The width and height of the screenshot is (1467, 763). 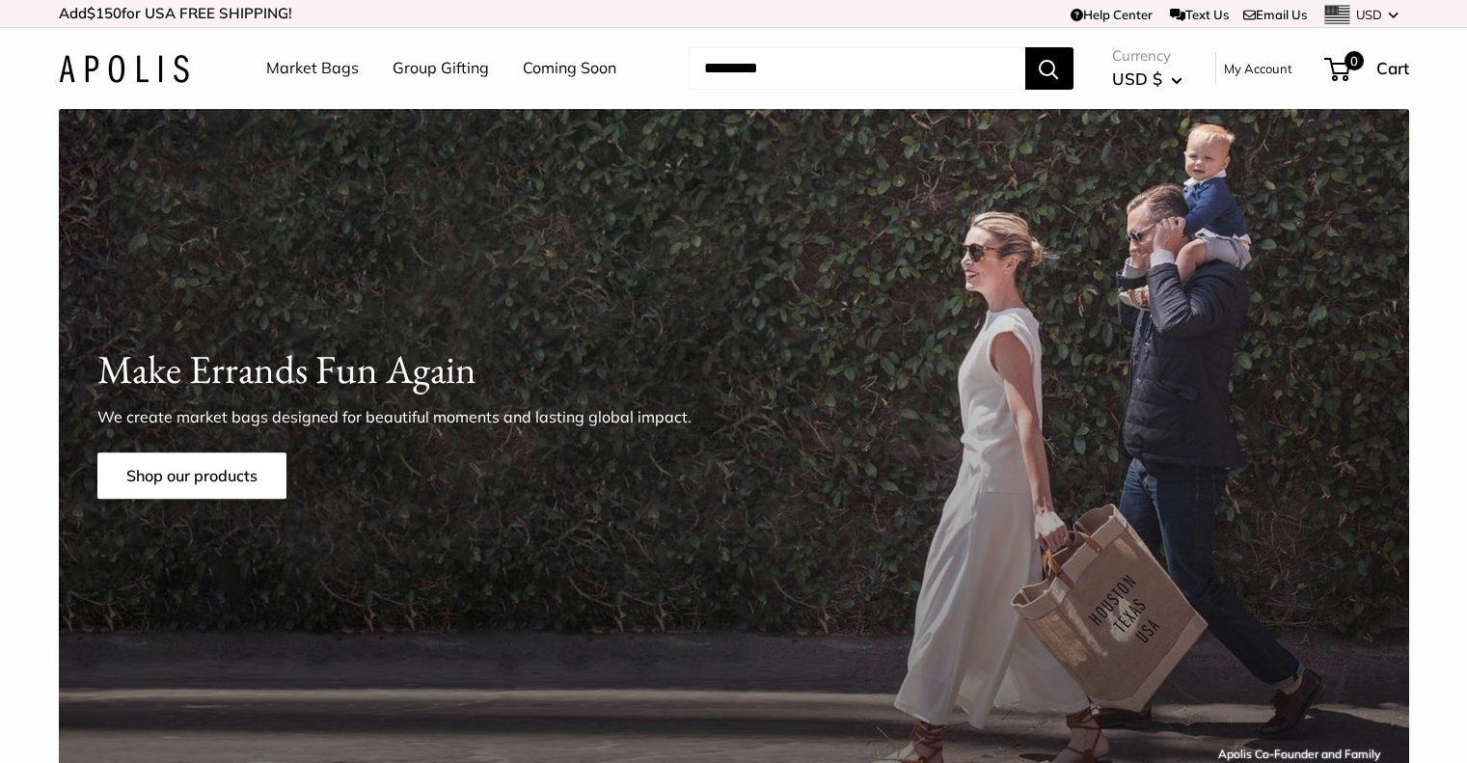 What do you see at coordinates (192, 475) in the screenshot?
I see `a: Shop our products` at bounding box center [192, 475].